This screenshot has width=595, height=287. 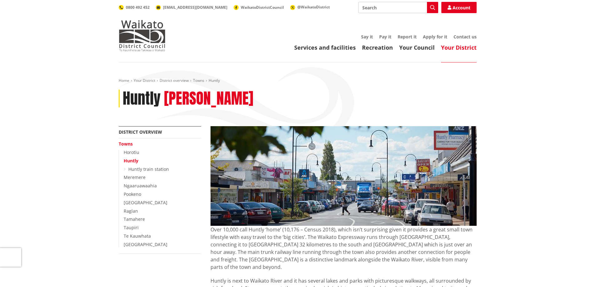 What do you see at coordinates (343, 248) in the screenshot?
I see `p: Over 10,000 call Huntly ‘home’ (10,176 – Census 2018), which isn’t surprising given it provides a...` at bounding box center [343, 248].